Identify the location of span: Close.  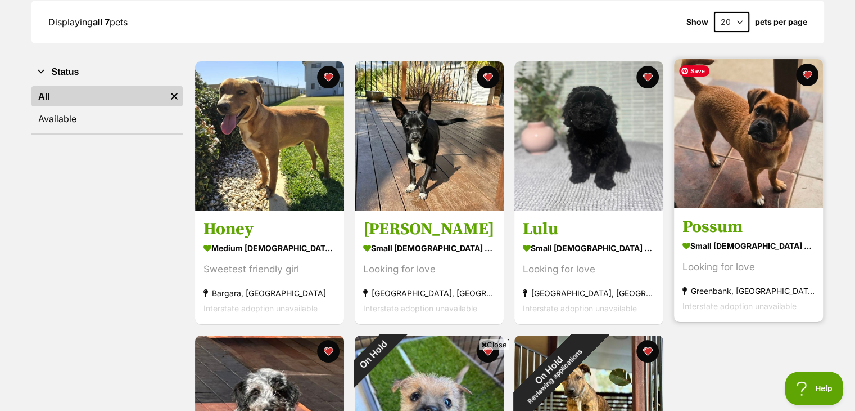
(494, 344).